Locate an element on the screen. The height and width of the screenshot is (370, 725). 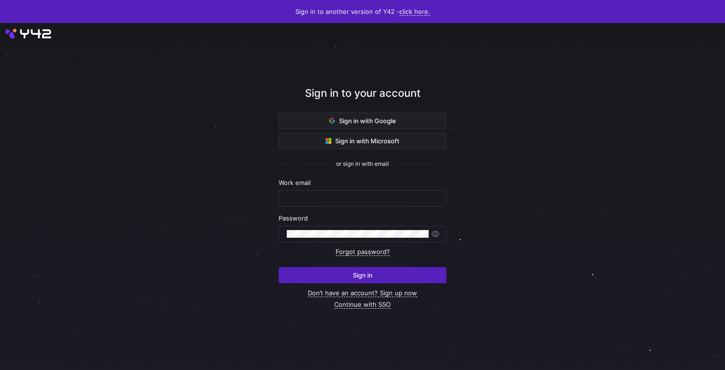
div: Sign in to your account is located at coordinates (362, 99).